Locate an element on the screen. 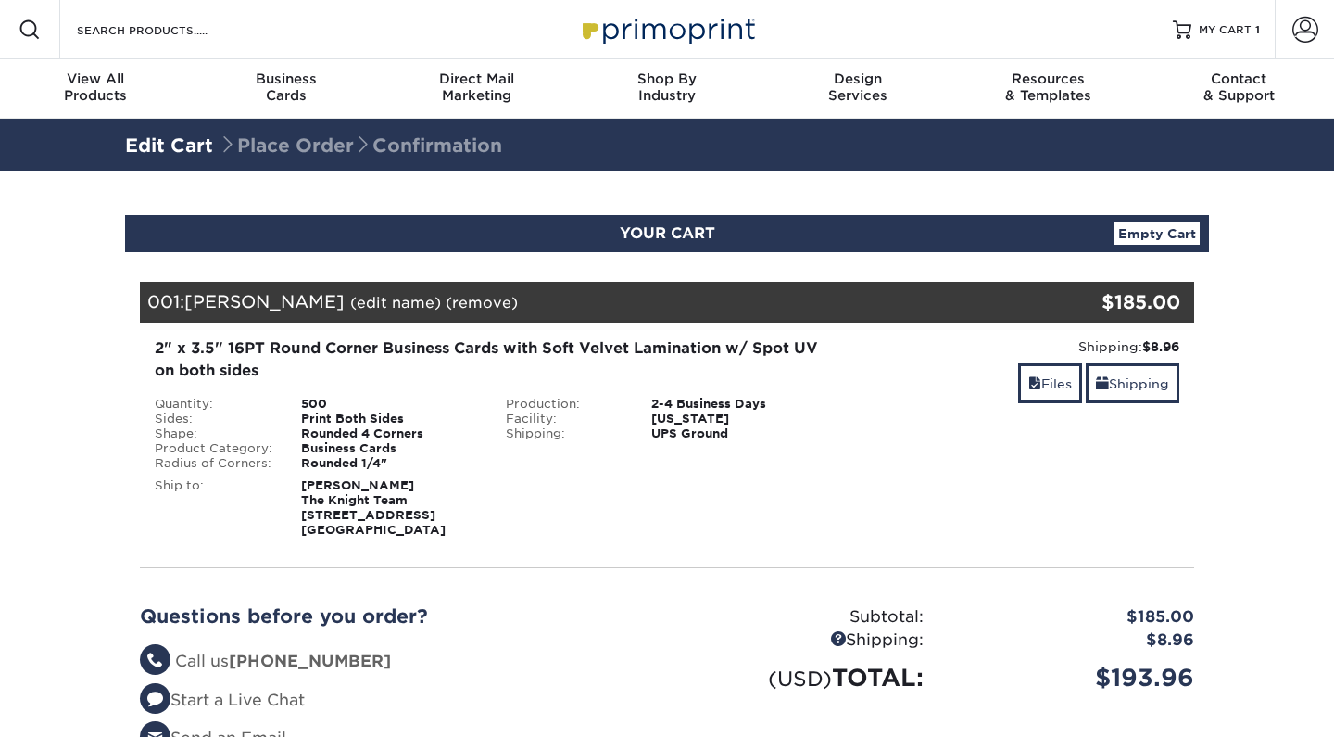 This screenshot has height=737, width=1334. div: Facility: is located at coordinates (565, 419).